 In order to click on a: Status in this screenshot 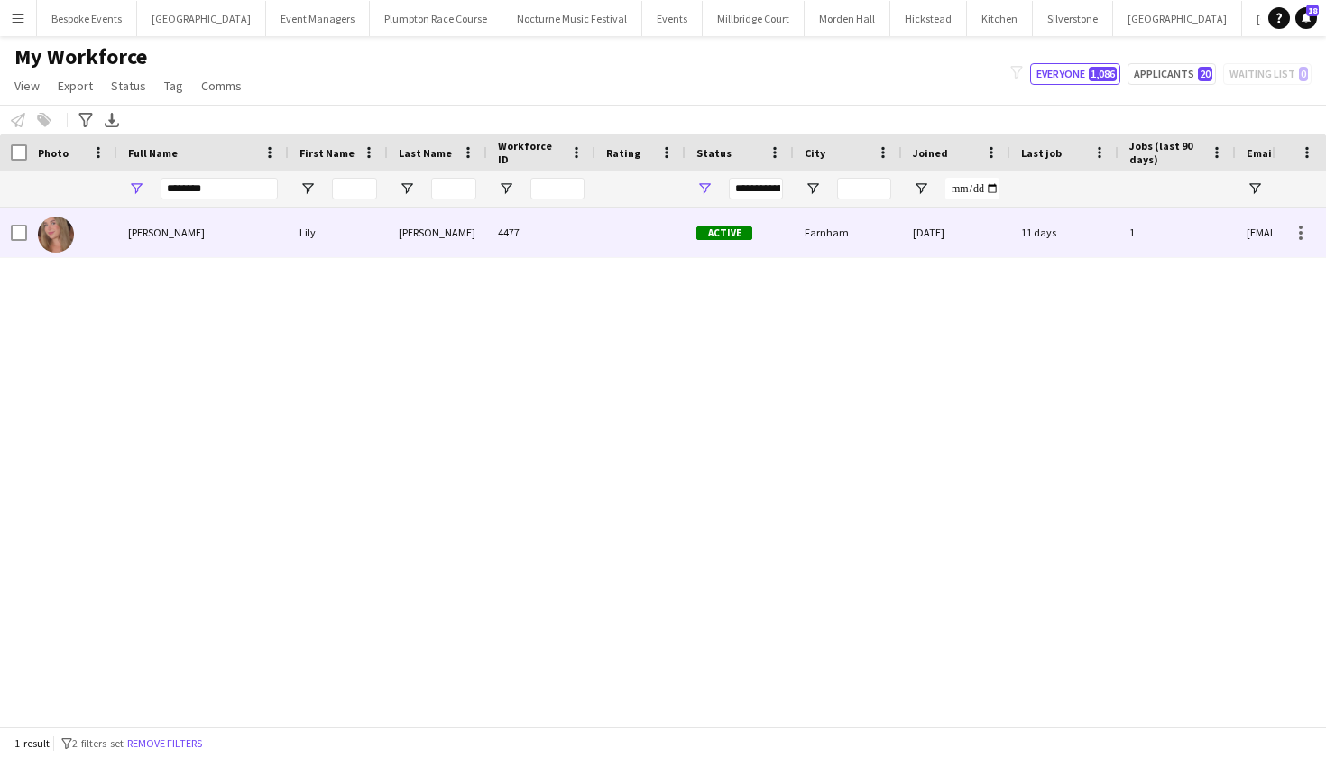, I will do `click(128, 86)`.